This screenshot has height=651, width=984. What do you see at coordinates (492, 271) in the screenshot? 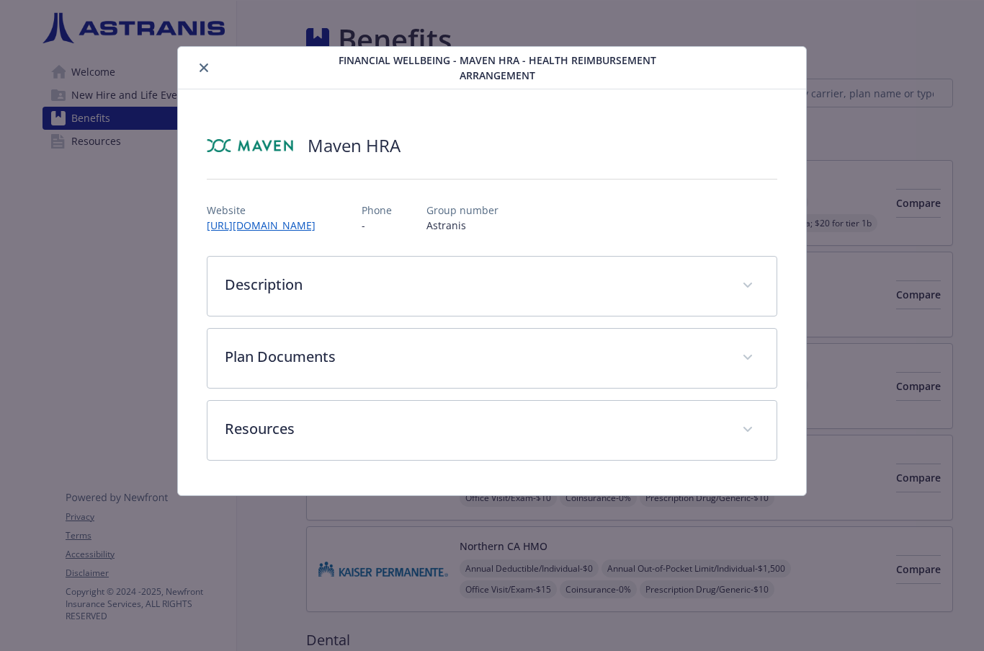
I see `div: details for plan Financial Wellbeing - Maven HRA - Health Reimbursement Arrangement` at bounding box center [492, 271].